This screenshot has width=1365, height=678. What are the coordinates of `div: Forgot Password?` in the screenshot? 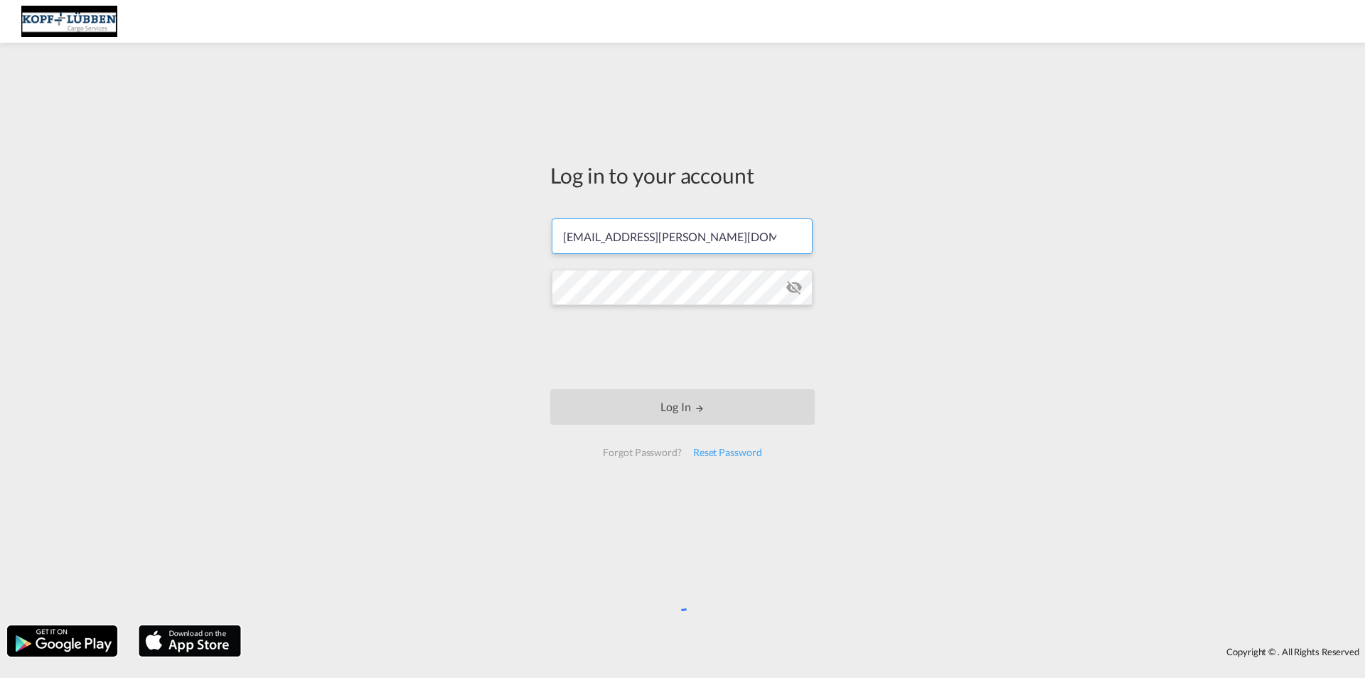 It's located at (642, 452).